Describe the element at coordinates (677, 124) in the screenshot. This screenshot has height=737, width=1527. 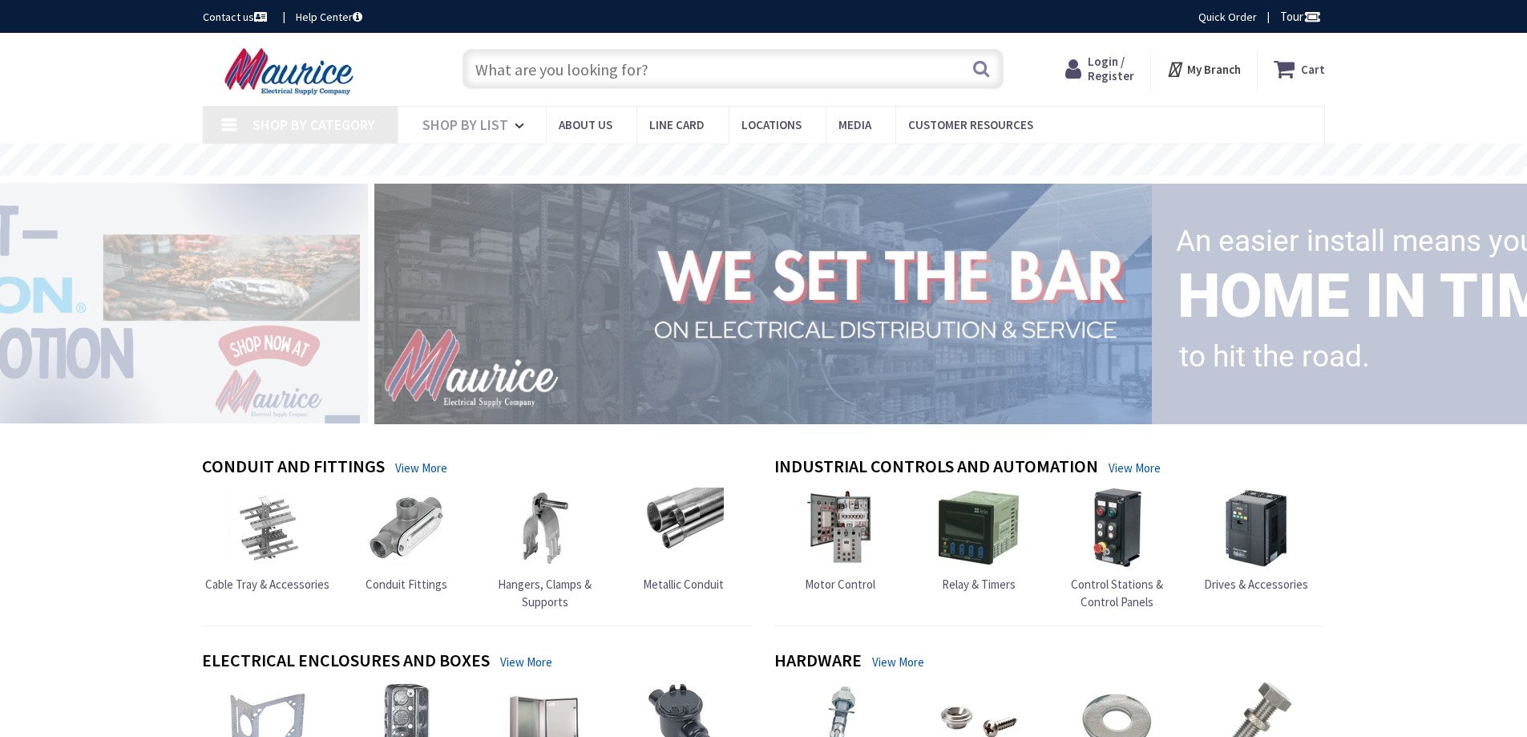
I see `span: Line Card` at that location.